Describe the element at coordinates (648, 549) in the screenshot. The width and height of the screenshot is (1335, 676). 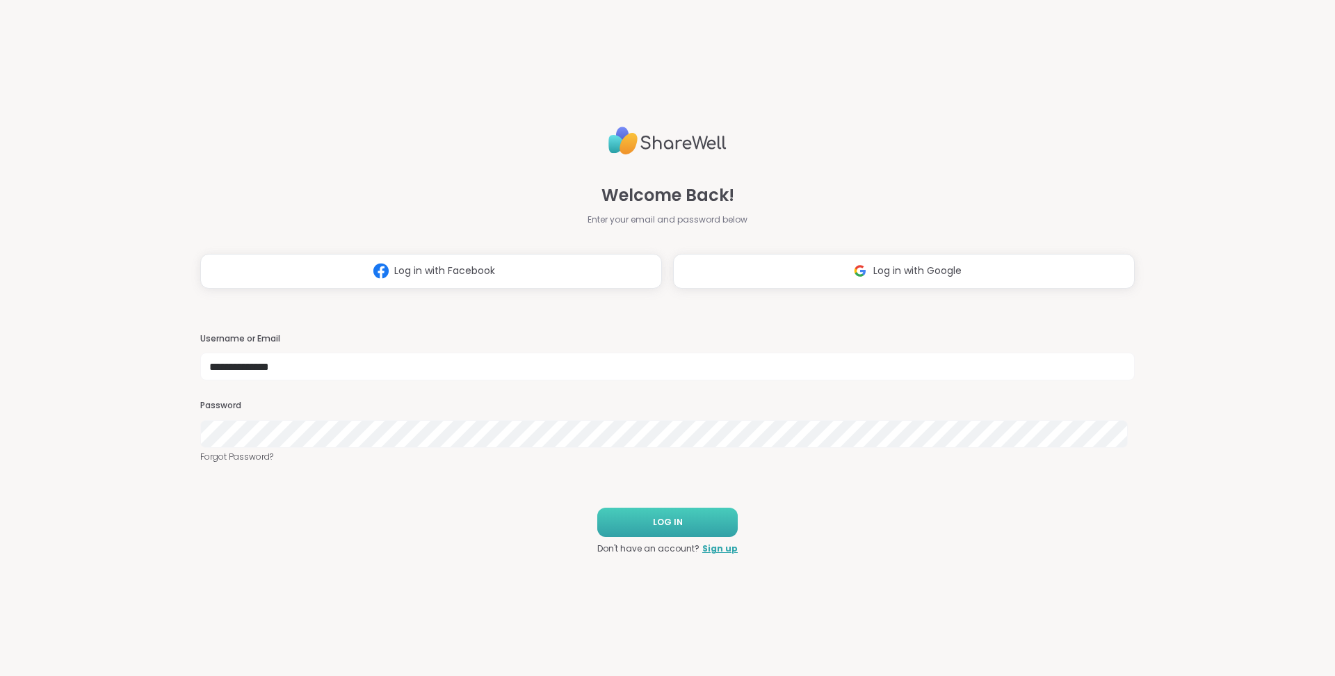
I see `span: Don't have an account?` at that location.